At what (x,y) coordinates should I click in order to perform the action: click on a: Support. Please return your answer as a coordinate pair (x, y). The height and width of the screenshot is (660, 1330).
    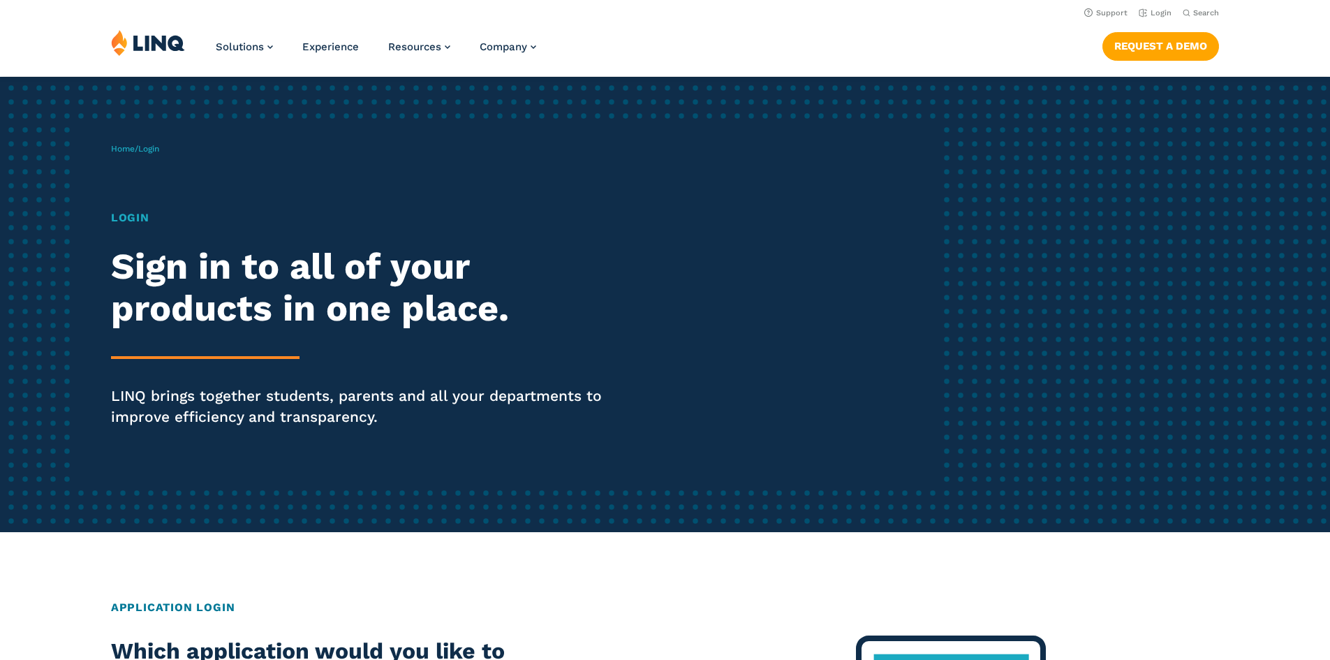
    Looking at the image, I should click on (1106, 13).